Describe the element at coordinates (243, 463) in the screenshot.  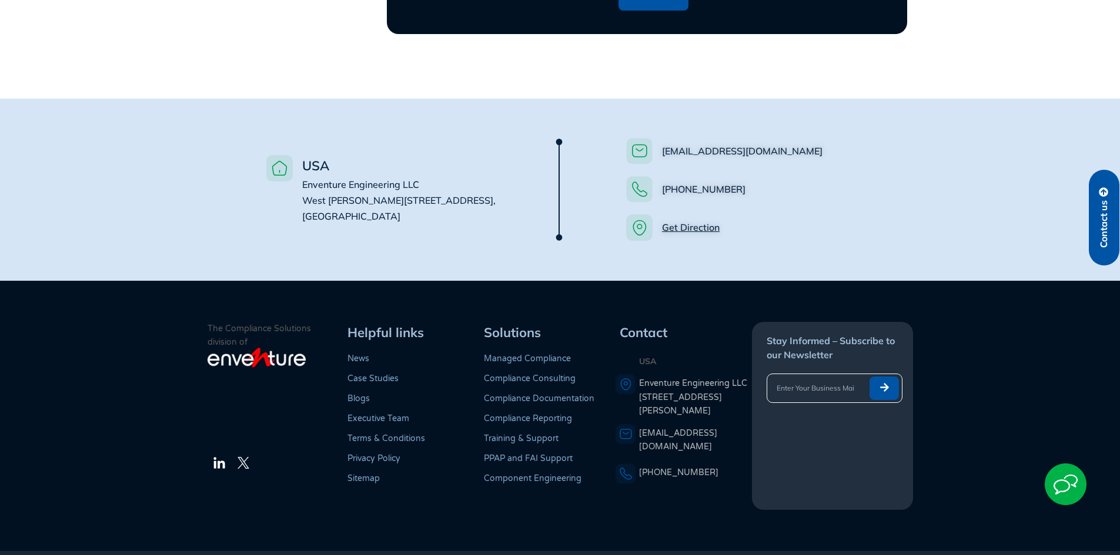
I see `img: The Twitter Logo` at that location.